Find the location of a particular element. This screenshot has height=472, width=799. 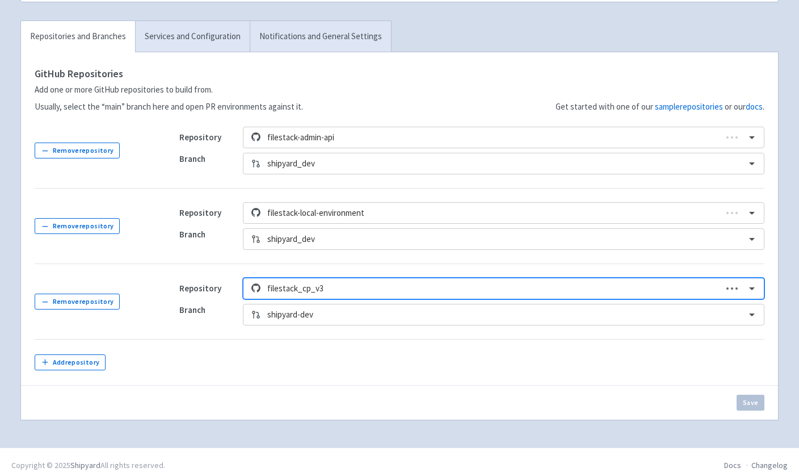

button: Addrepository is located at coordinates (70, 362).